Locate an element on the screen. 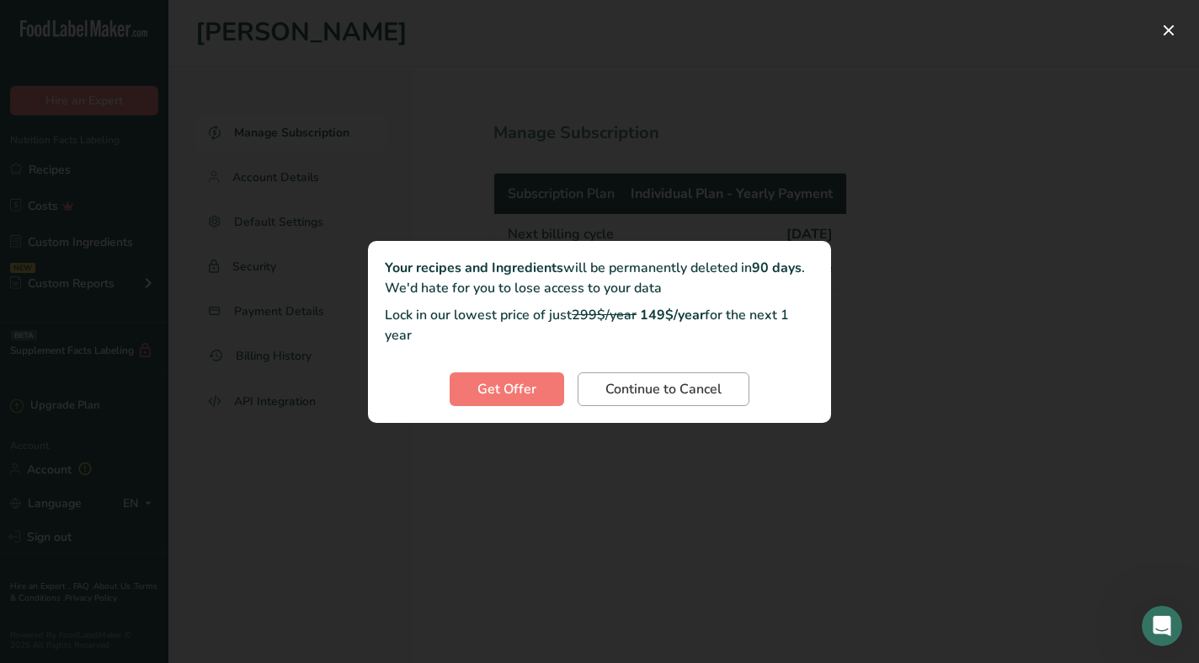 This screenshot has width=1199, height=663. button: Get Offer is located at coordinates (507, 389).